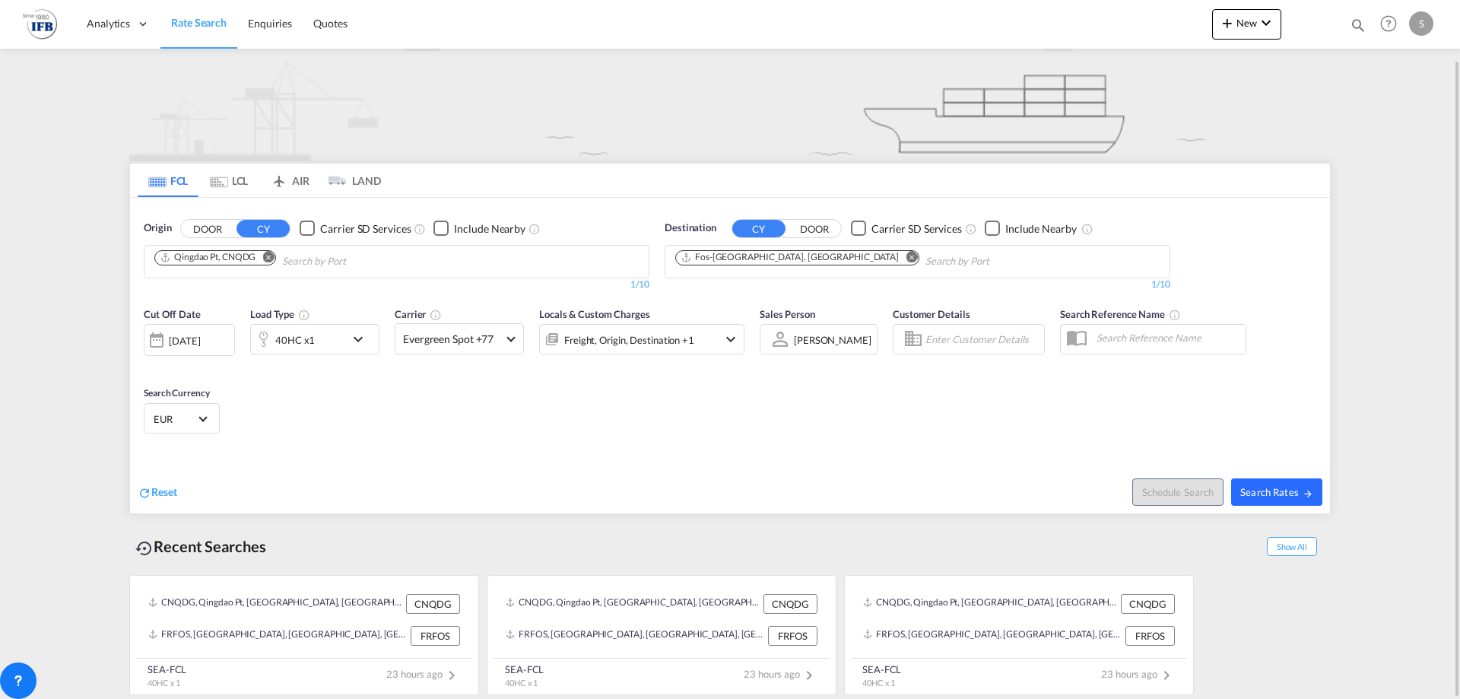 This screenshot has height=699, width=1460. I want to click on div: Freight Origin Destination Factory Stuffingicon-chevron-down, so click(642, 339).